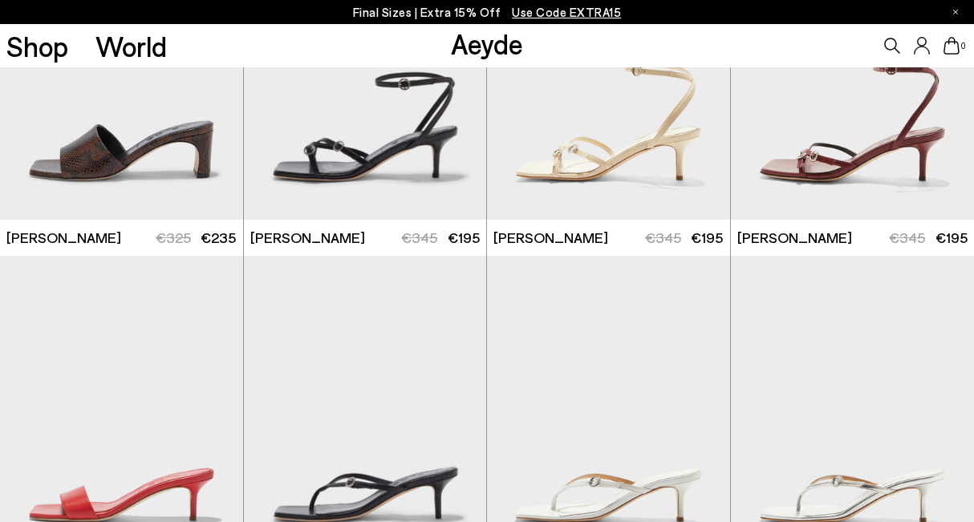 The width and height of the screenshot is (974, 522). I want to click on p: Final Sizes | Extra 15% Off, so click(487, 12).